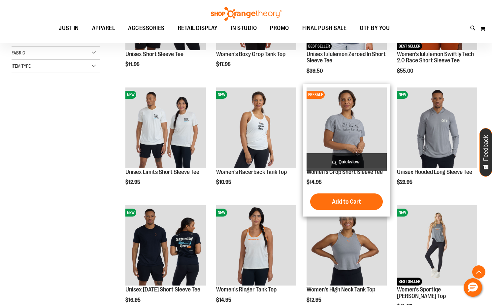 Image resolution: width=492 pixels, height=305 pixels. What do you see at coordinates (437, 128) in the screenshot?
I see `a: Image of Unisex Hooded LS TeeNEW` at bounding box center [437, 128].